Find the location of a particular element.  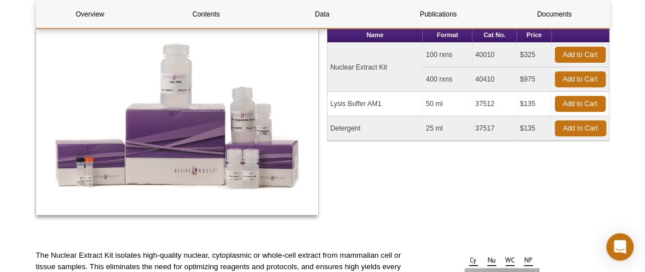

td: 37517 is located at coordinates (494, 128).